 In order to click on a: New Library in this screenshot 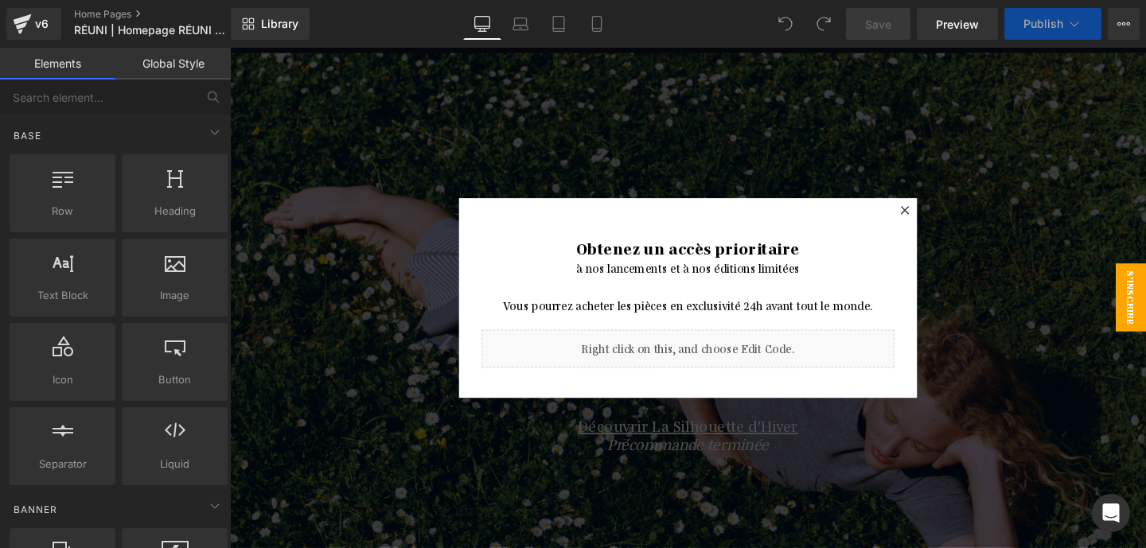, I will do `click(270, 24)`.